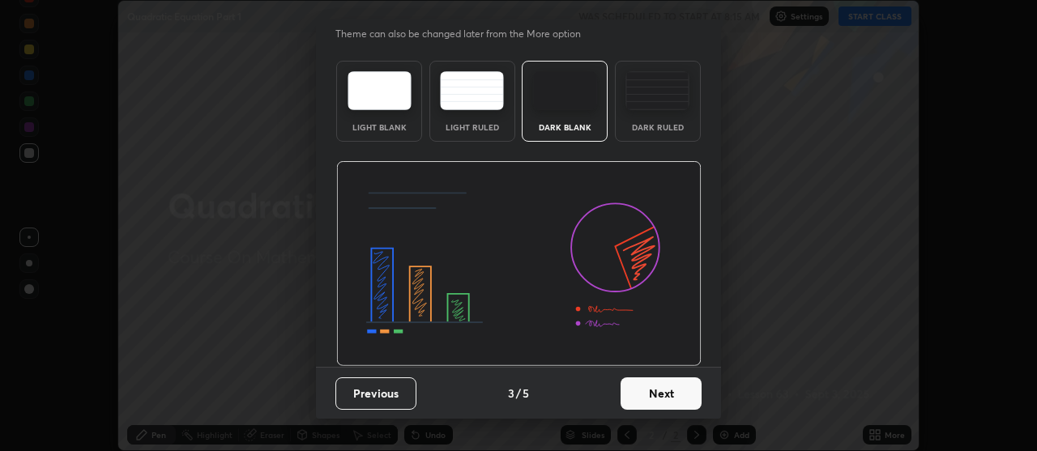  I want to click on button: Previous, so click(376, 394).